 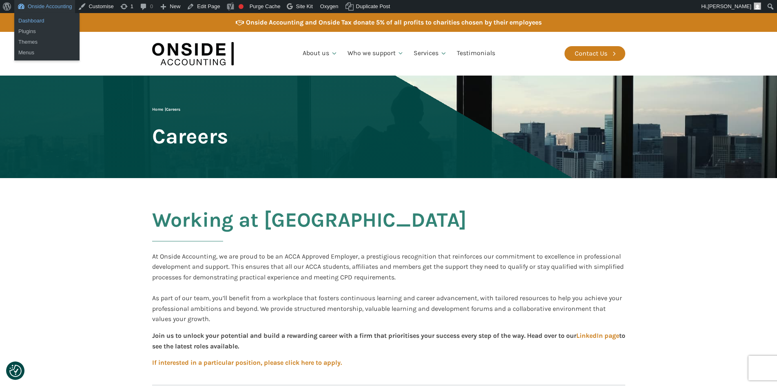 I want to click on a: Plugins, so click(x=47, y=31).